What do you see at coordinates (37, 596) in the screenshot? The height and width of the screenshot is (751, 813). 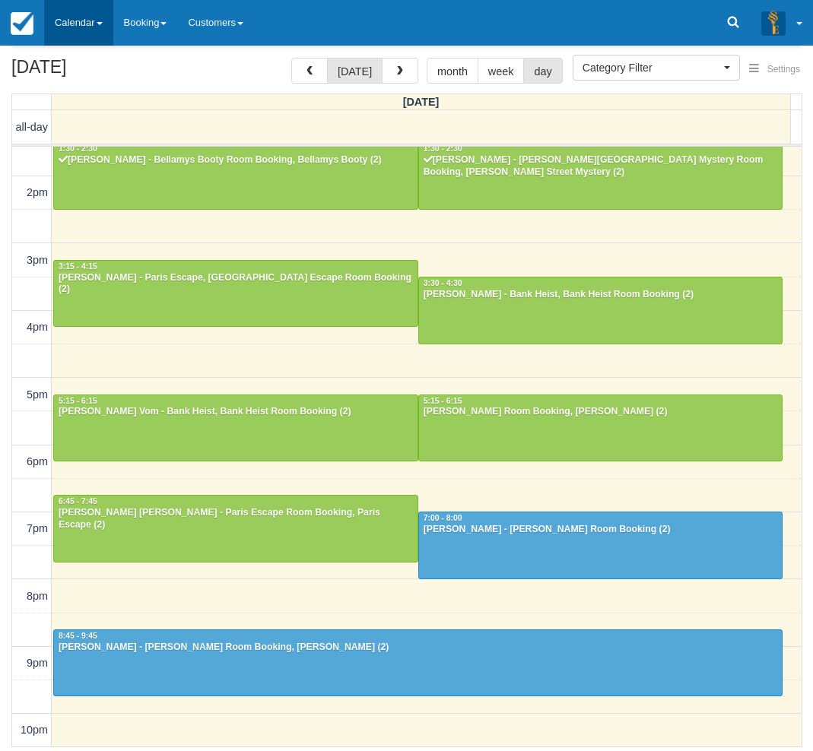 I see `span: 8pm` at bounding box center [37, 596].